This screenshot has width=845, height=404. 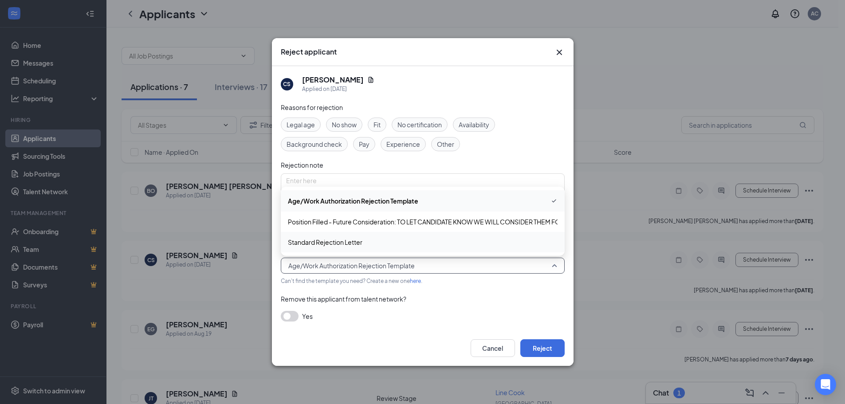 What do you see at coordinates (322, 249) in the screenshot?
I see `span: Choose a rejection template` at bounding box center [322, 249].